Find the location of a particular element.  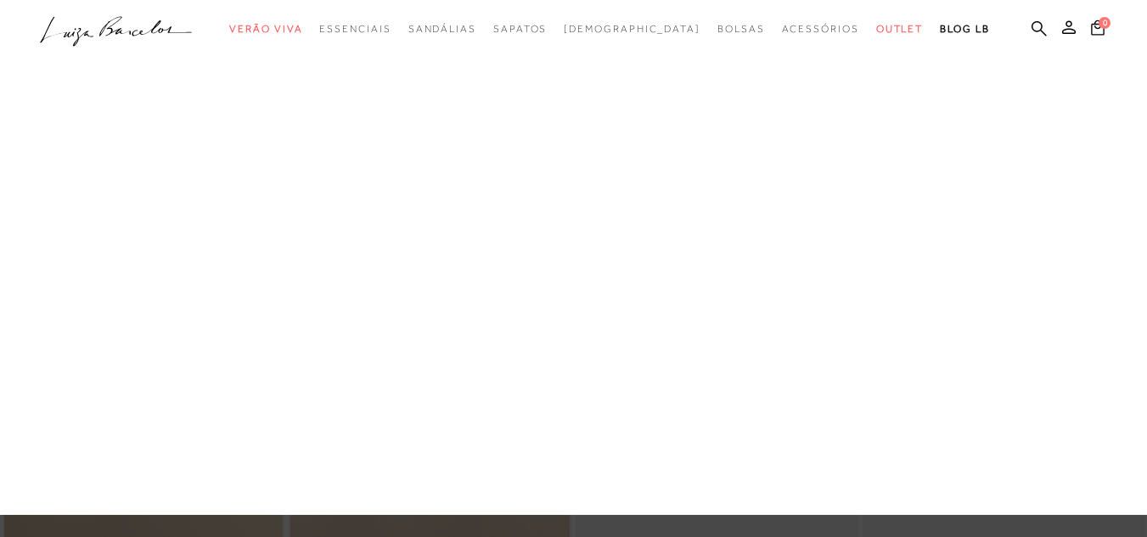

span: Outlet is located at coordinates (900, 29).